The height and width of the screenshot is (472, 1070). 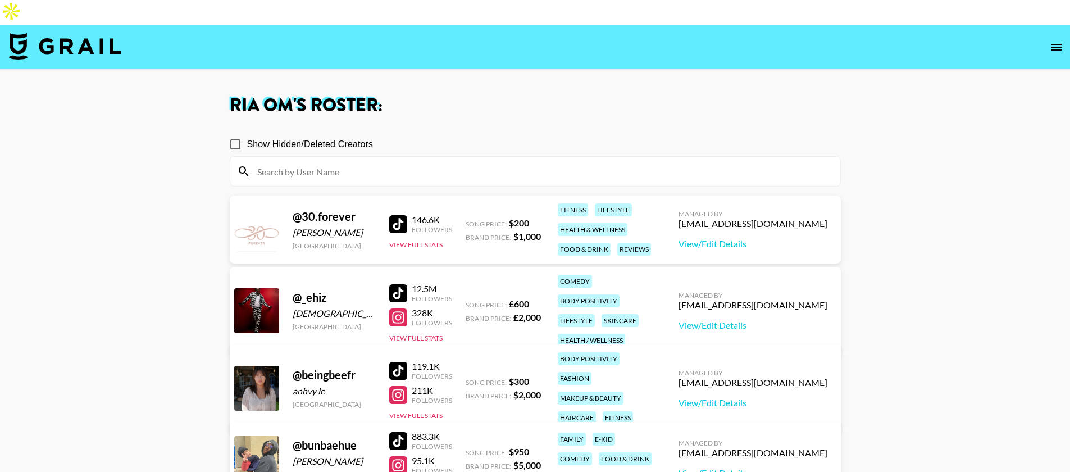 What do you see at coordinates (334, 391) in the screenshot?
I see `div: anhvy le` at bounding box center [334, 391].